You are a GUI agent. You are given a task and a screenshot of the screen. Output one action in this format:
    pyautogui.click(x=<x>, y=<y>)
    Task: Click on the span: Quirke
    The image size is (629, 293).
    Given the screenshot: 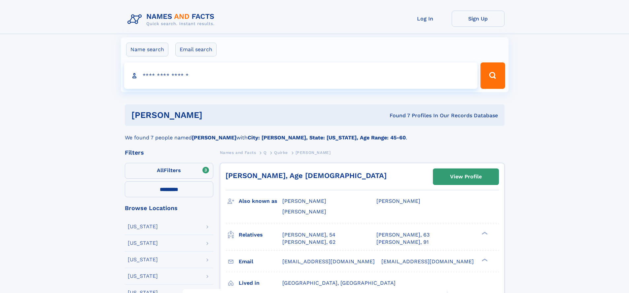 What is the action you would take?
    pyautogui.click(x=281, y=152)
    